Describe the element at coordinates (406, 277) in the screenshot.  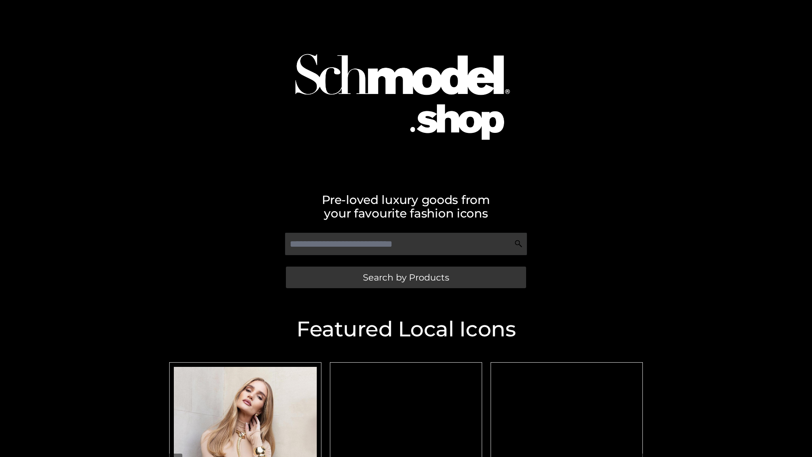
I see `a: Search by Products` at that location.